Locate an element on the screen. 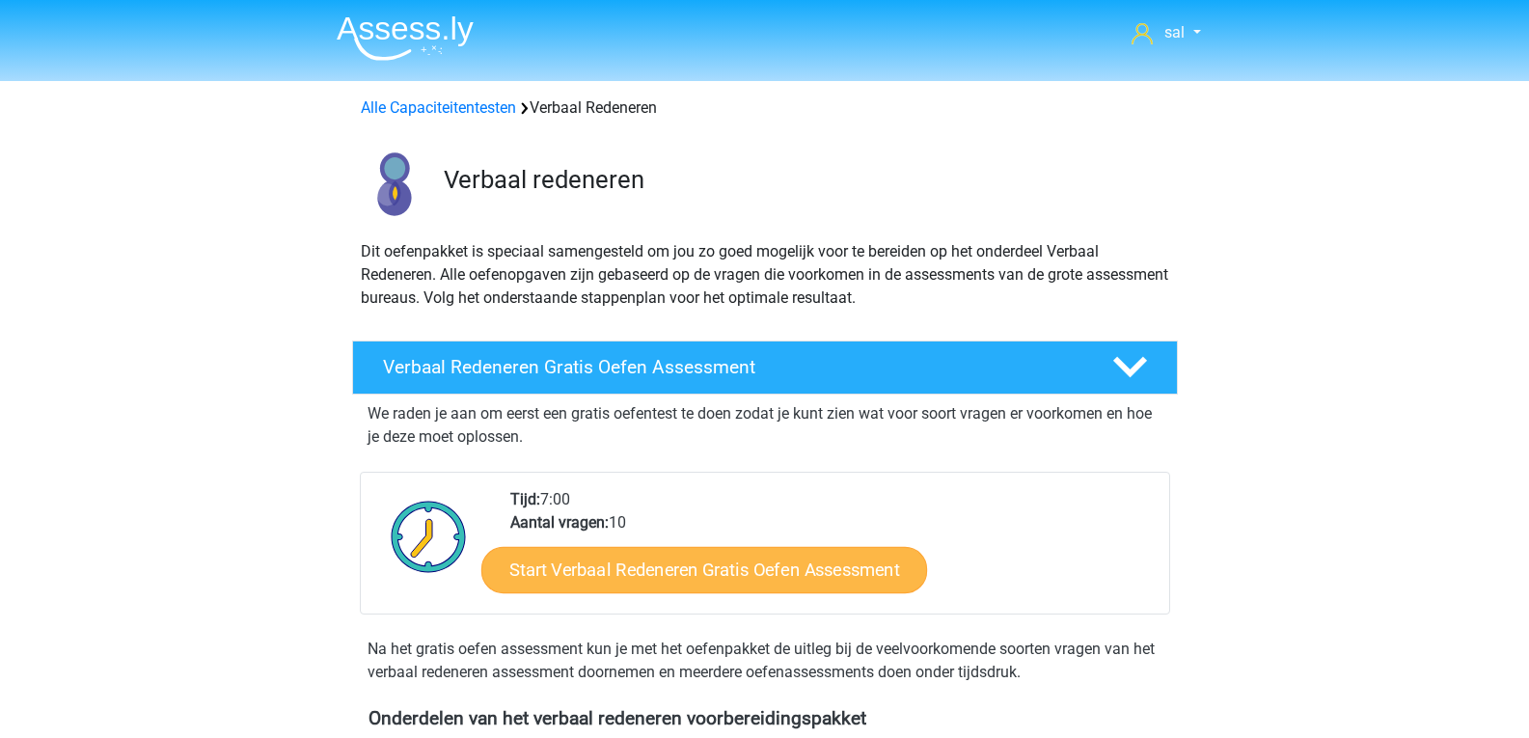  img: Assessly is located at coordinates (405, 38).